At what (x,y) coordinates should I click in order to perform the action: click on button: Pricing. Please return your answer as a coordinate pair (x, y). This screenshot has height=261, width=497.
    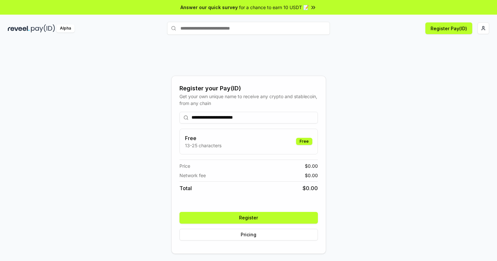
    Looking at the image, I should click on (248, 235).